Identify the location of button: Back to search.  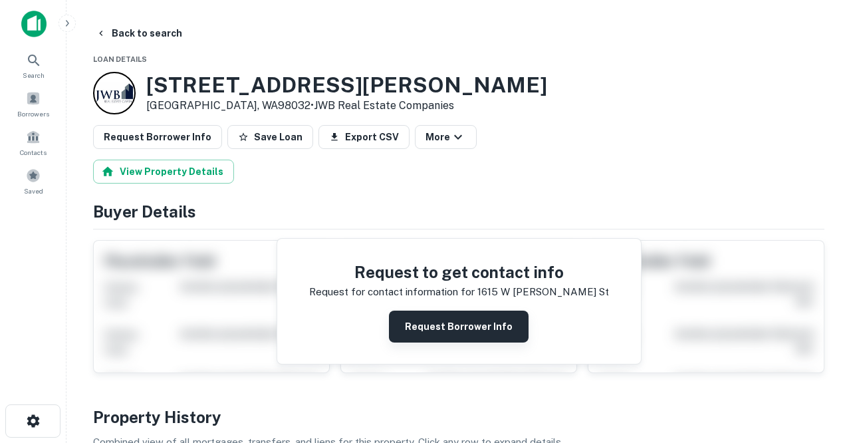
(139, 33).